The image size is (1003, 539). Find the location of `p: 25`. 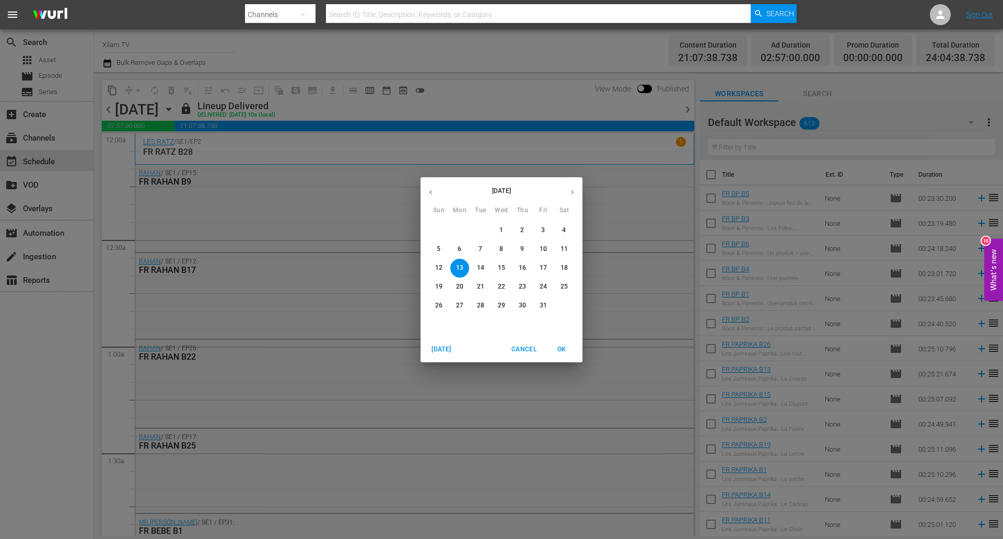

p: 25 is located at coordinates (564, 286).